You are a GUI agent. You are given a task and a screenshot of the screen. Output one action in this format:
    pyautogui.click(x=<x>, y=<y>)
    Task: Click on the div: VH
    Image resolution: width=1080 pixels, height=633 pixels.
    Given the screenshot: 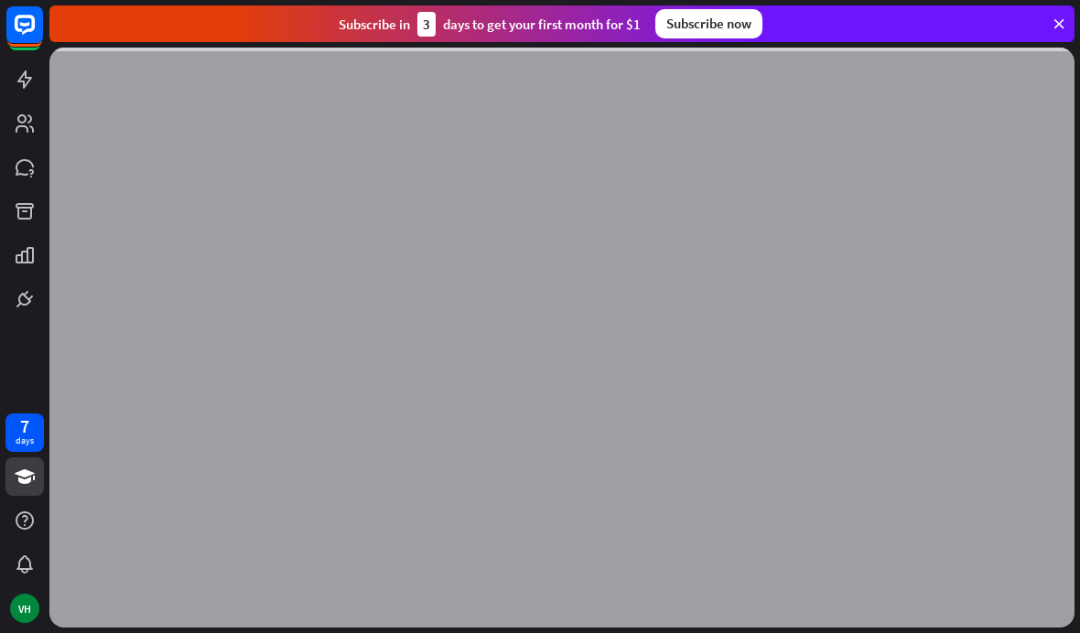 What is the action you would take?
    pyautogui.click(x=25, y=608)
    